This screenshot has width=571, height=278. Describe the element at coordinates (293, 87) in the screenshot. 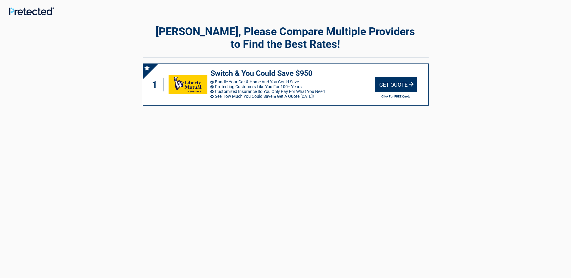

I see `li: Protecting Customers Like You For 100+ Years` at that location.